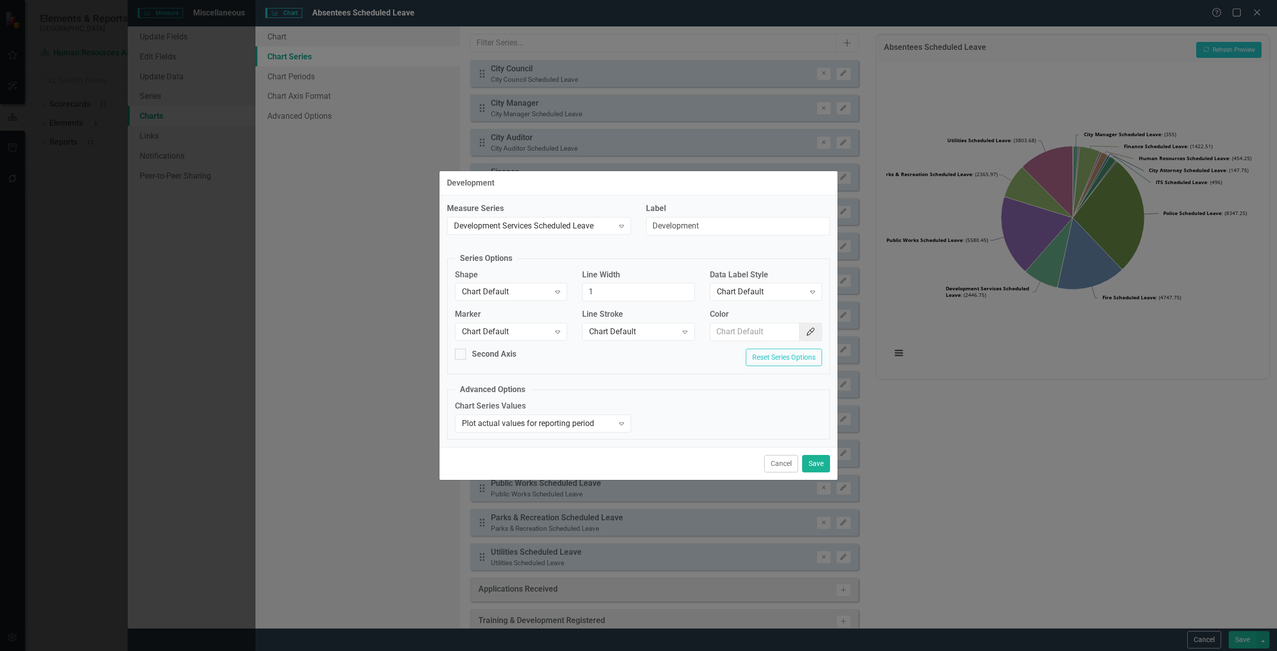 The width and height of the screenshot is (1277, 651). I want to click on div: Development, so click(471, 183).